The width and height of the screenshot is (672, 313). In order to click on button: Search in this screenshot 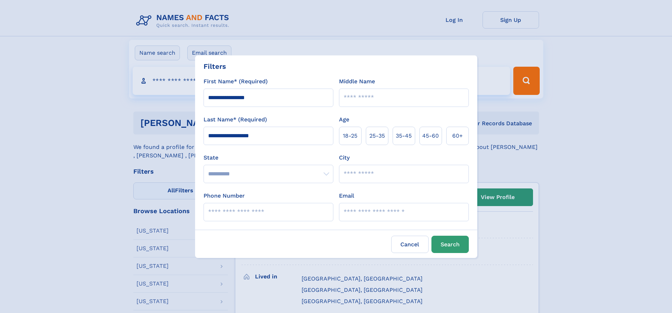, I will do `click(450, 244)`.